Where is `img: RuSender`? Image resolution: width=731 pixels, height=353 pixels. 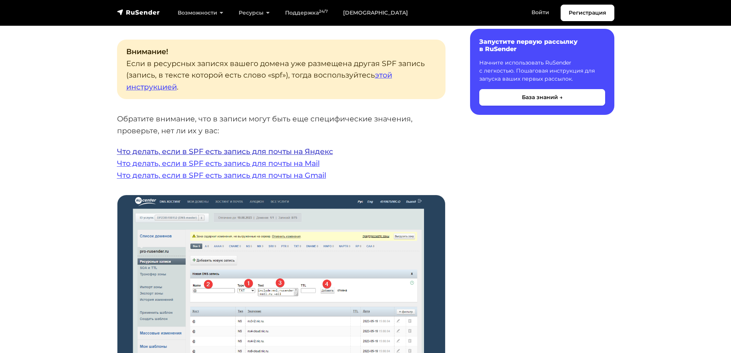
img: RuSender is located at coordinates (139, 12).